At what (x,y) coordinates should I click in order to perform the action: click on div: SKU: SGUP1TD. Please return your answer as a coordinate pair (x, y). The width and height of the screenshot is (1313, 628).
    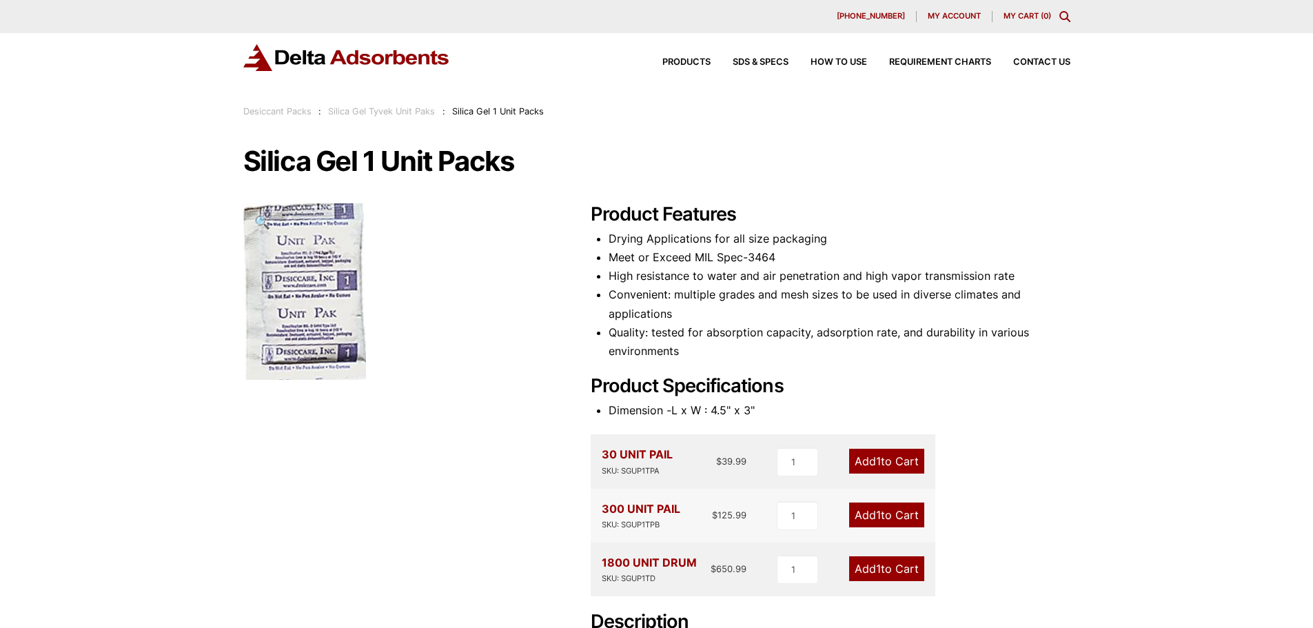
    Looking at the image, I should click on (649, 578).